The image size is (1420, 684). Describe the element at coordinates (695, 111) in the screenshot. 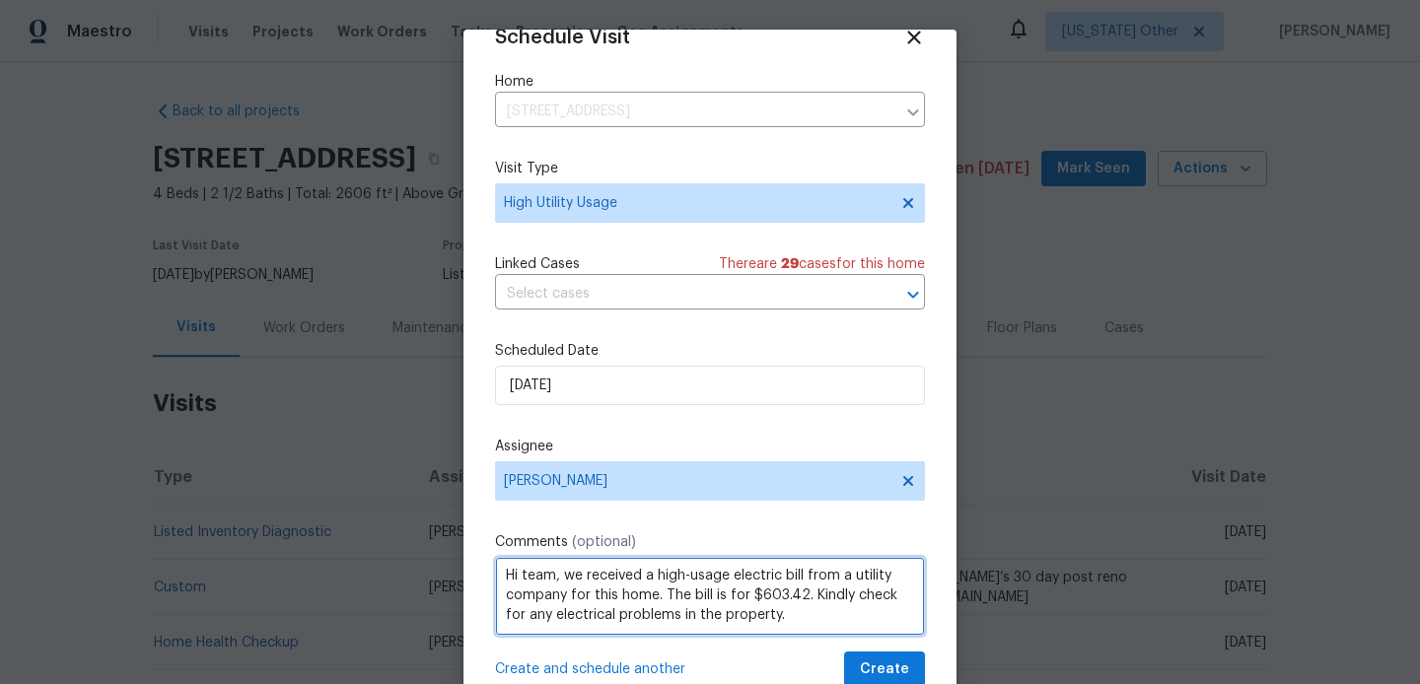

I see `input: Enter in an address` at that location.